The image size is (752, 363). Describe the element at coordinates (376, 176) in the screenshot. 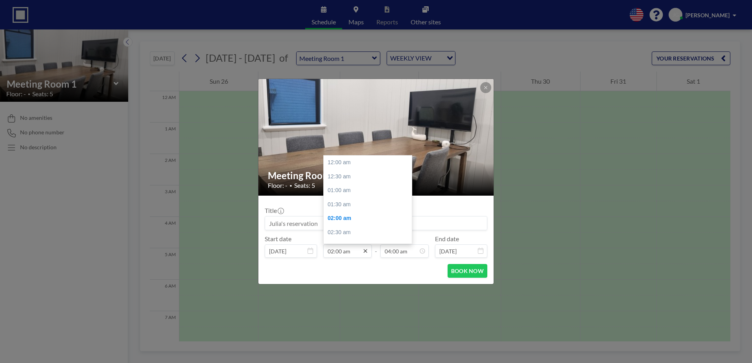

I see `h2: Meeting Room 1` at that location.